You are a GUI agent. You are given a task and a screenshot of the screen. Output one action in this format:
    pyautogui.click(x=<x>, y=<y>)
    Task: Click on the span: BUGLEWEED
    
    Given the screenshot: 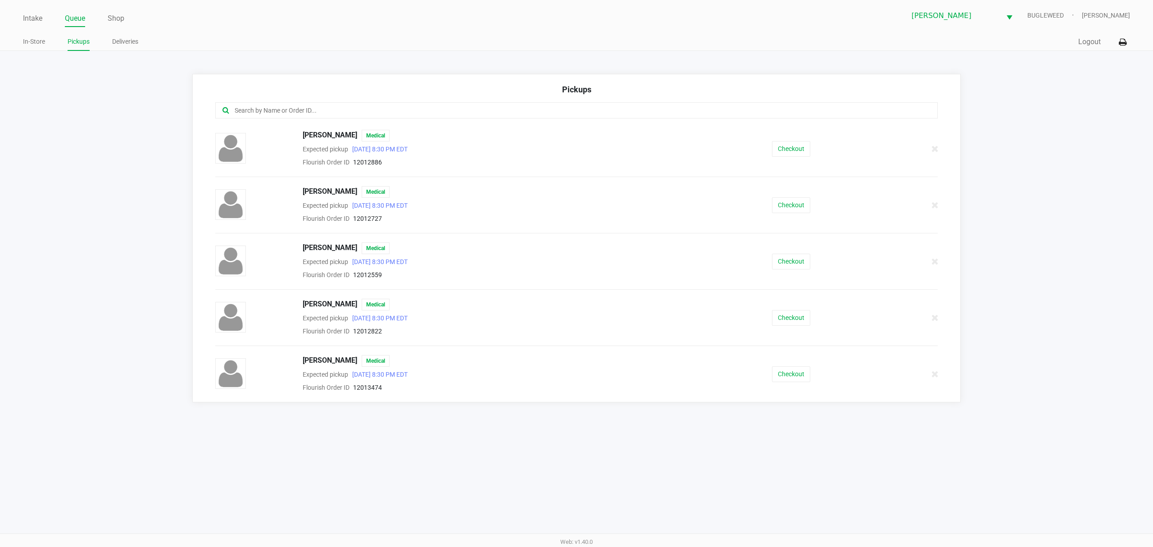 What is the action you would take?
    pyautogui.click(x=1054, y=15)
    